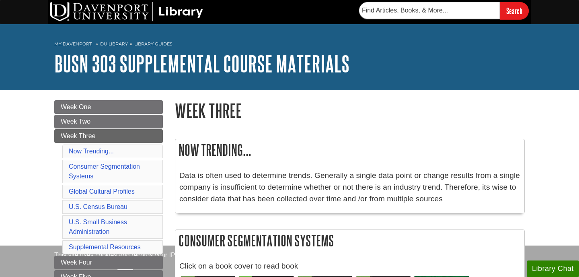 This screenshot has height=277, width=579. What do you see at coordinates (109, 107) in the screenshot?
I see `a: Week One` at bounding box center [109, 107].